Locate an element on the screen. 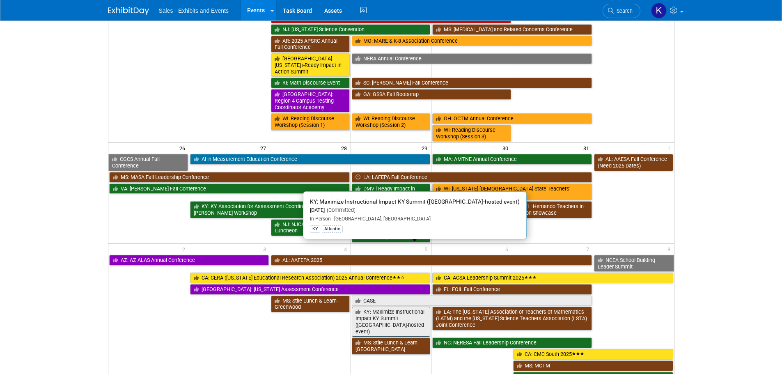  a: CGCS Annual Fall Conference is located at coordinates (148, 162).